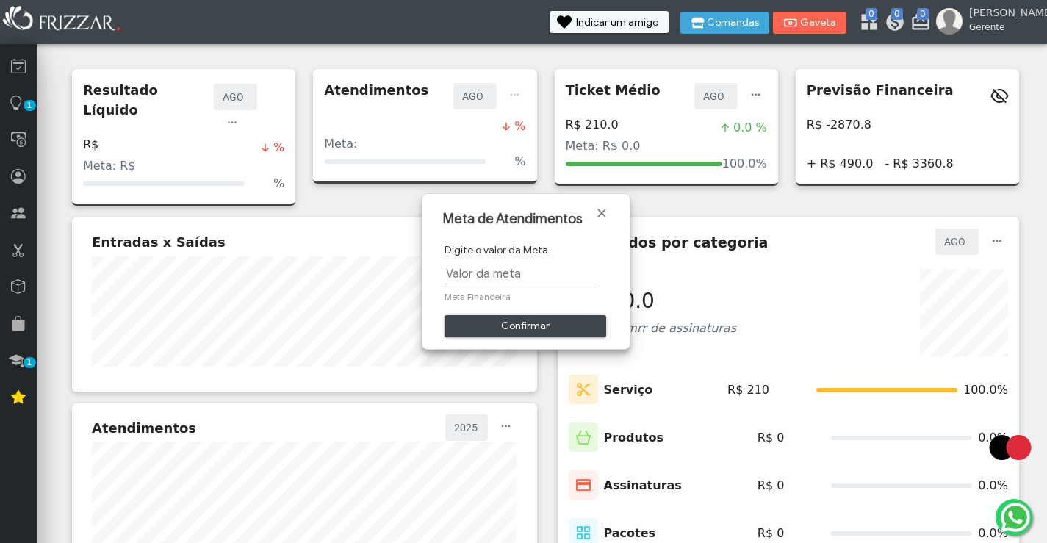  Describe the element at coordinates (609, 22) in the screenshot. I see `button: Indicar um amigo` at that location.